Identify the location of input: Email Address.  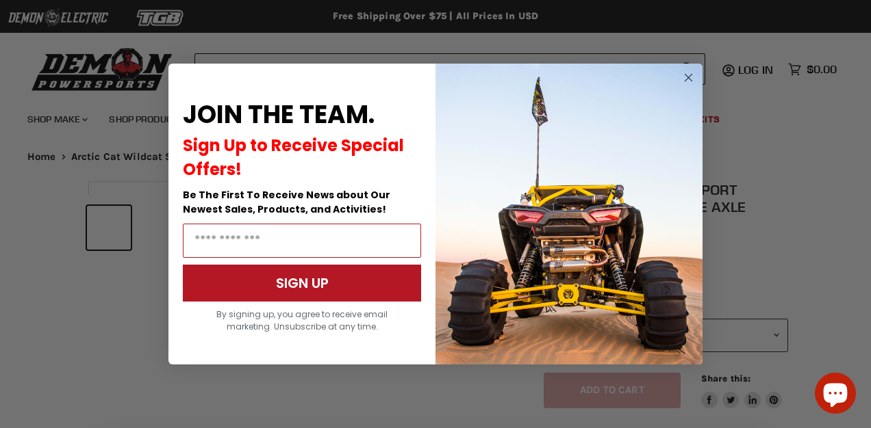
(302, 241).